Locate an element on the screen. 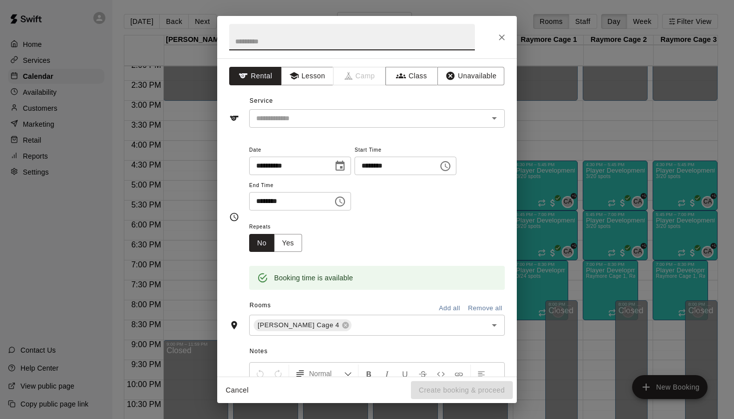 The width and height of the screenshot is (734, 419). button: Redo is located at coordinates (278, 374).